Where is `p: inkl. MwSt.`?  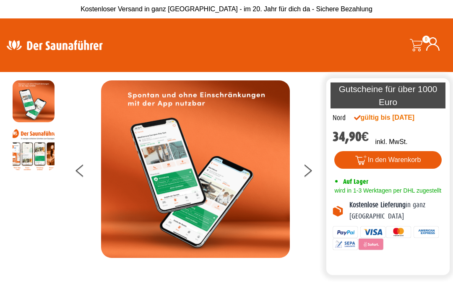
p: inkl. MwSt. is located at coordinates (391, 142).